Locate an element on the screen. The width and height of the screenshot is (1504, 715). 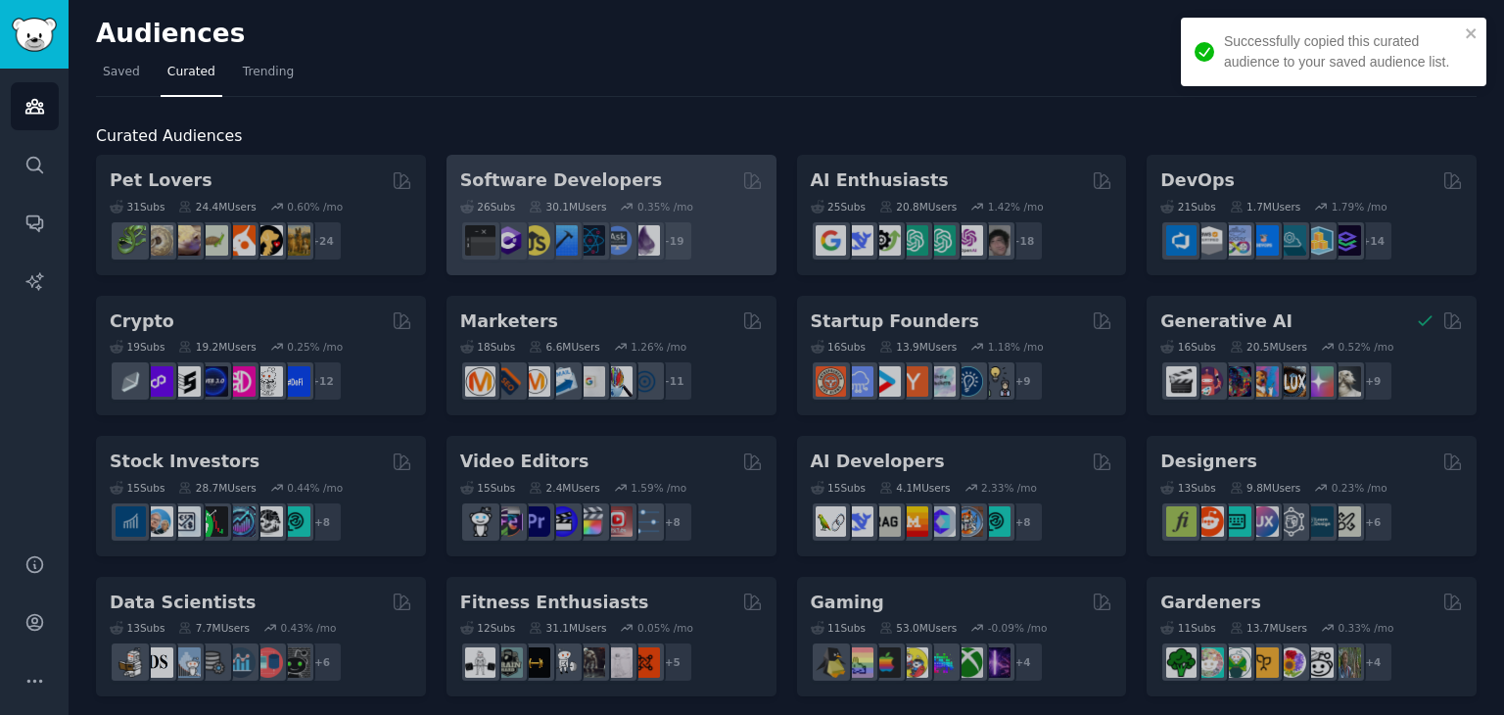
a: Curated is located at coordinates (191, 76).